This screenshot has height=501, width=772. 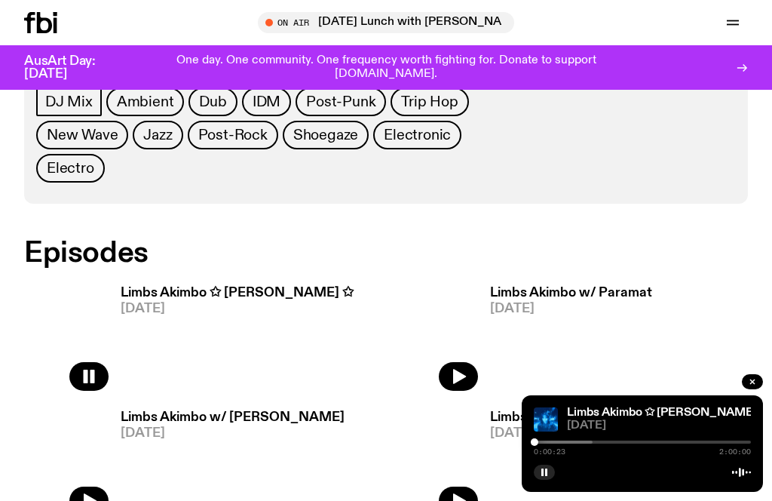 What do you see at coordinates (429, 102) in the screenshot?
I see `a: Trip Hop` at bounding box center [429, 102].